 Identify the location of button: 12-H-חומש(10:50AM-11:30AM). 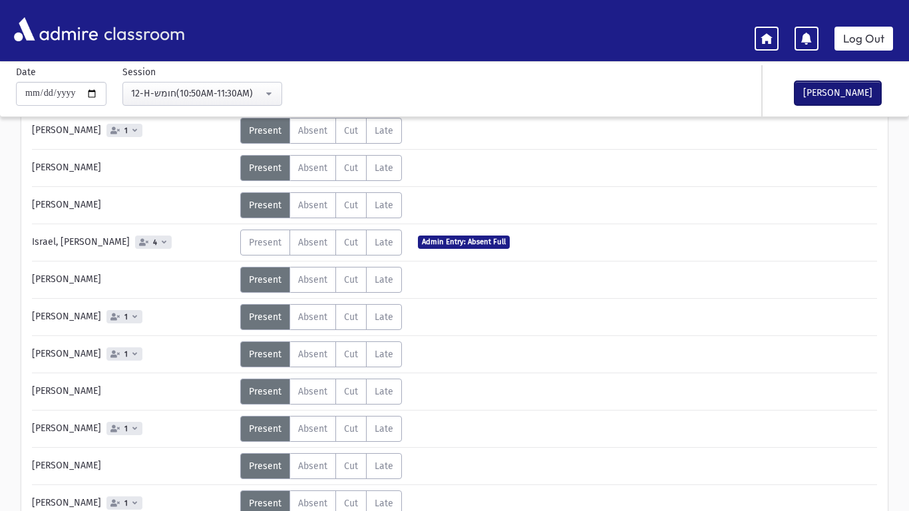
(202, 94).